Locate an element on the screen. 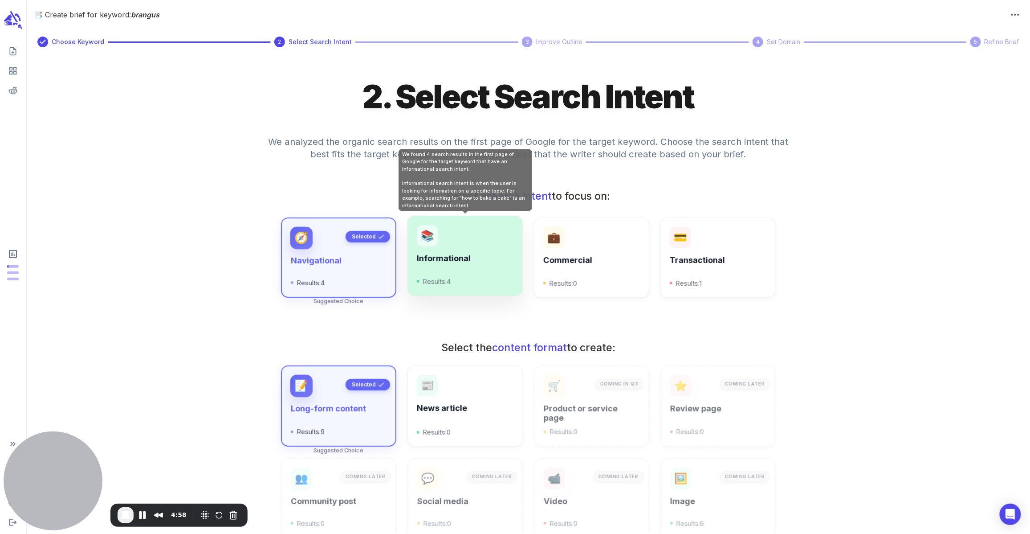 Image resolution: width=1030 pixels, height=534 pixels. span: Create new content is located at coordinates (13, 51).